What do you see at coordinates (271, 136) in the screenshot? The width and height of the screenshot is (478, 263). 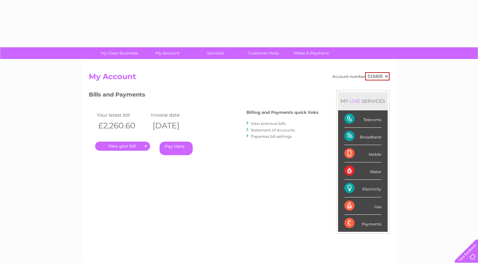 I see `a: Paperless bill settings` at bounding box center [271, 136].